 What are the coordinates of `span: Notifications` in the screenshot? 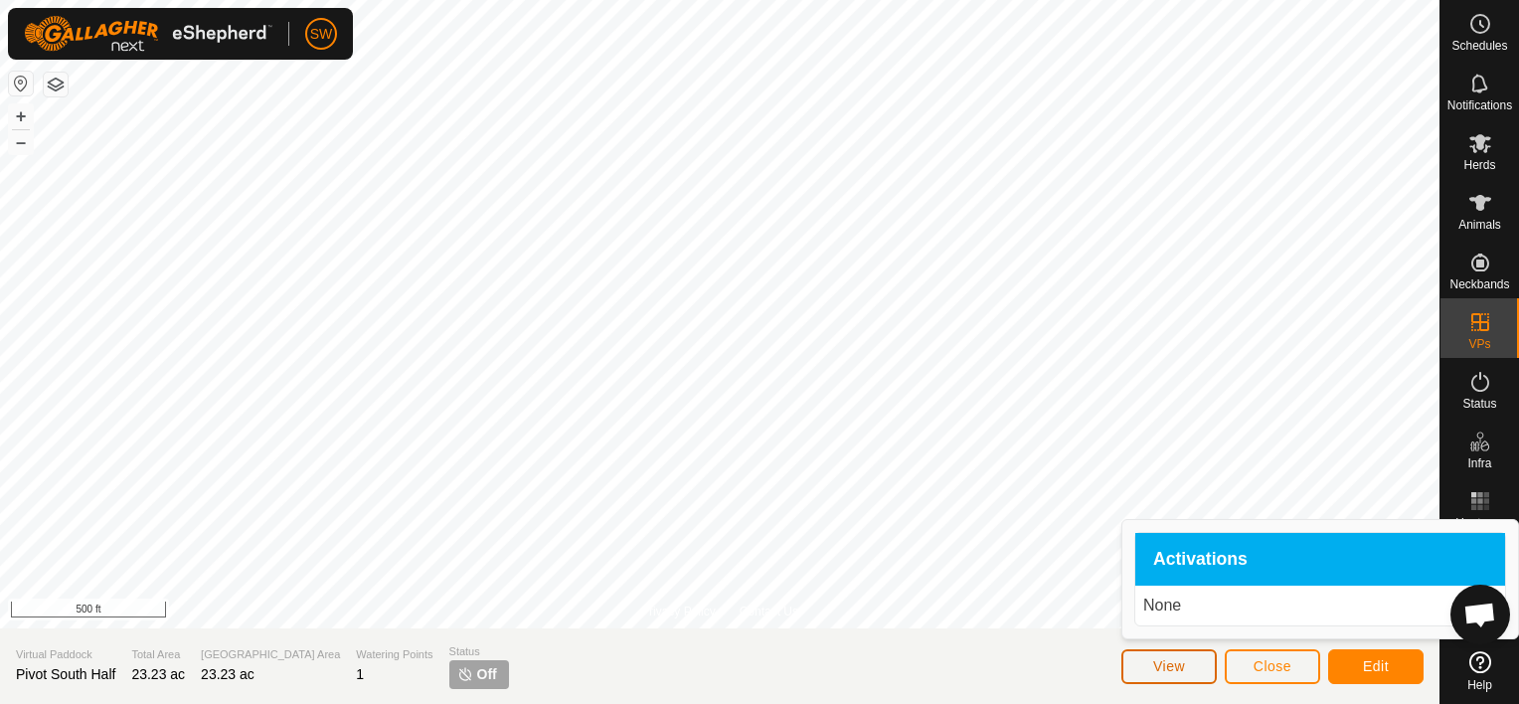 It's located at (1479, 105).